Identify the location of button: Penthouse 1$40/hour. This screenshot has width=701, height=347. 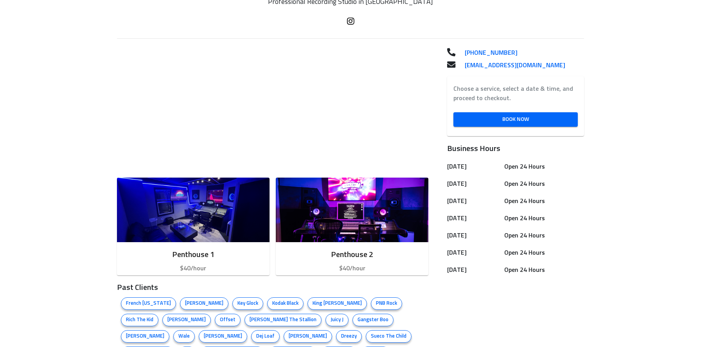
(193, 226).